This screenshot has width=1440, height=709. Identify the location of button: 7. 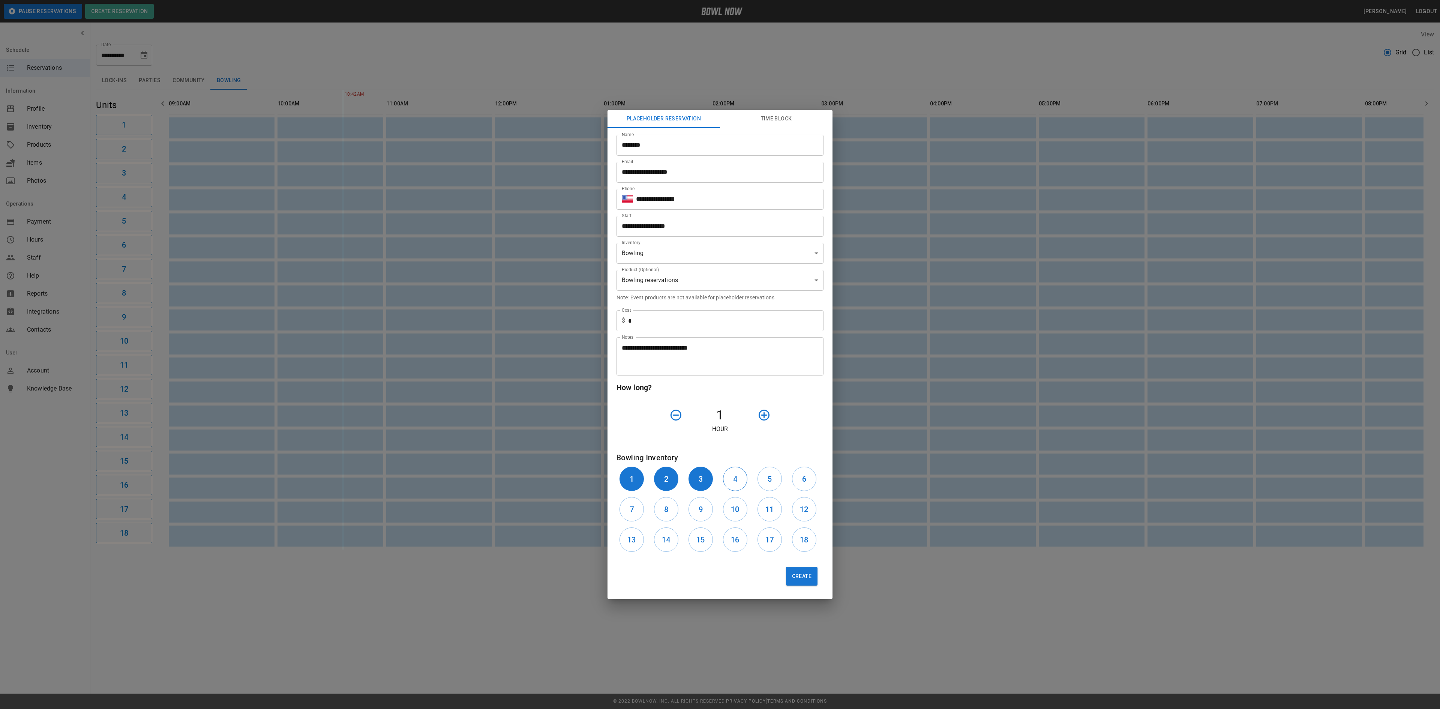
(632, 509).